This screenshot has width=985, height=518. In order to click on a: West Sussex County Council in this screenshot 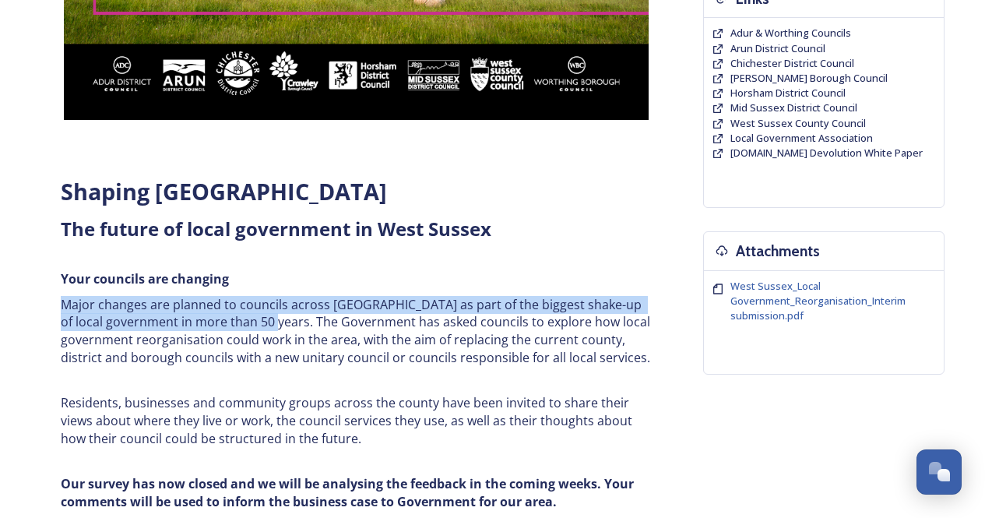, I will do `click(798, 123)`.